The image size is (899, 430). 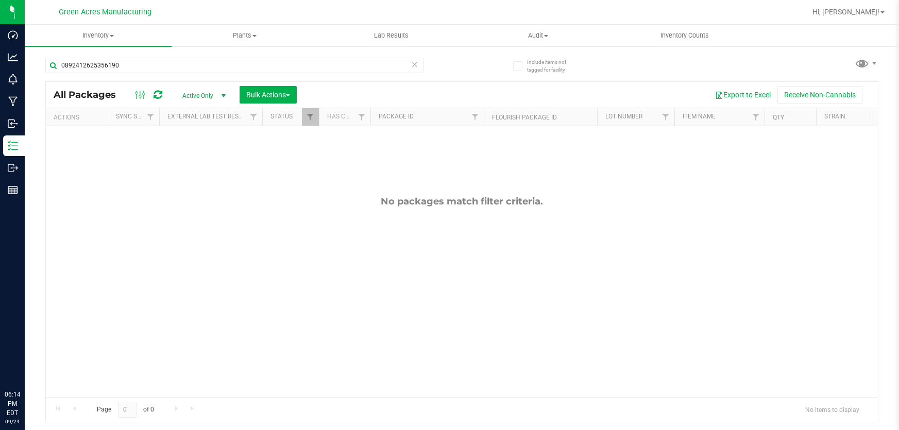 What do you see at coordinates (13, 35) in the screenshot?
I see `inline-svg: Dashboard` at bounding box center [13, 35].